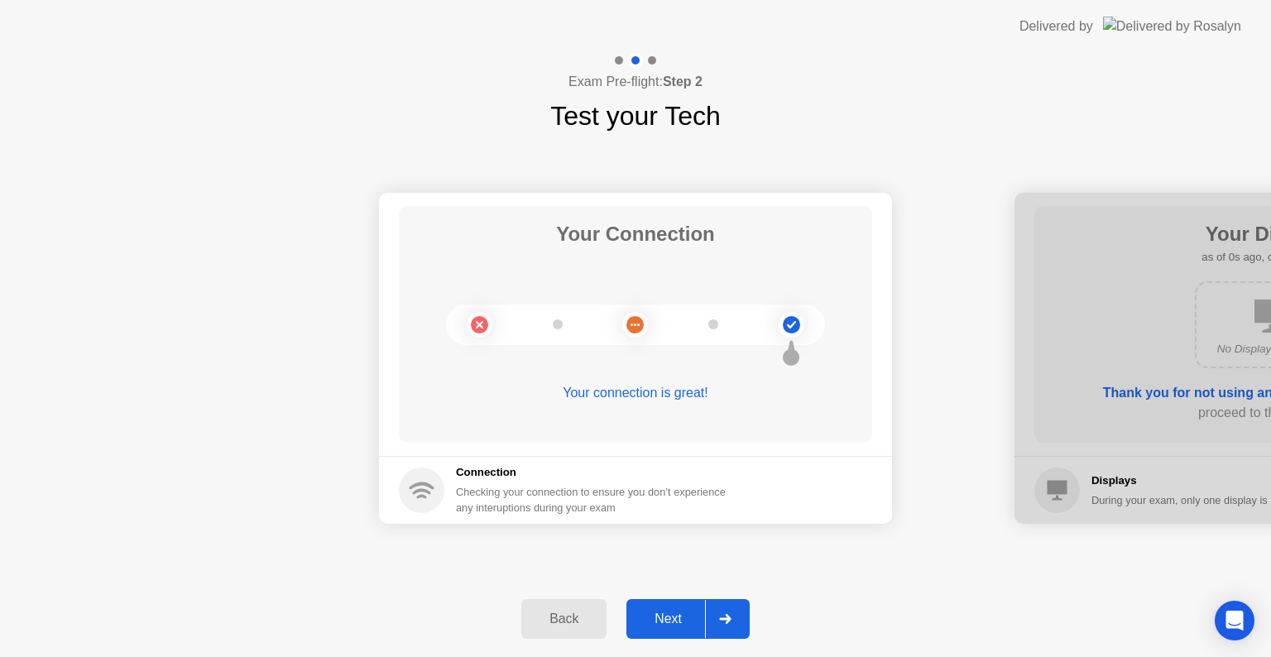 The height and width of the screenshot is (657, 1271). I want to click on button: Next, so click(688, 619).